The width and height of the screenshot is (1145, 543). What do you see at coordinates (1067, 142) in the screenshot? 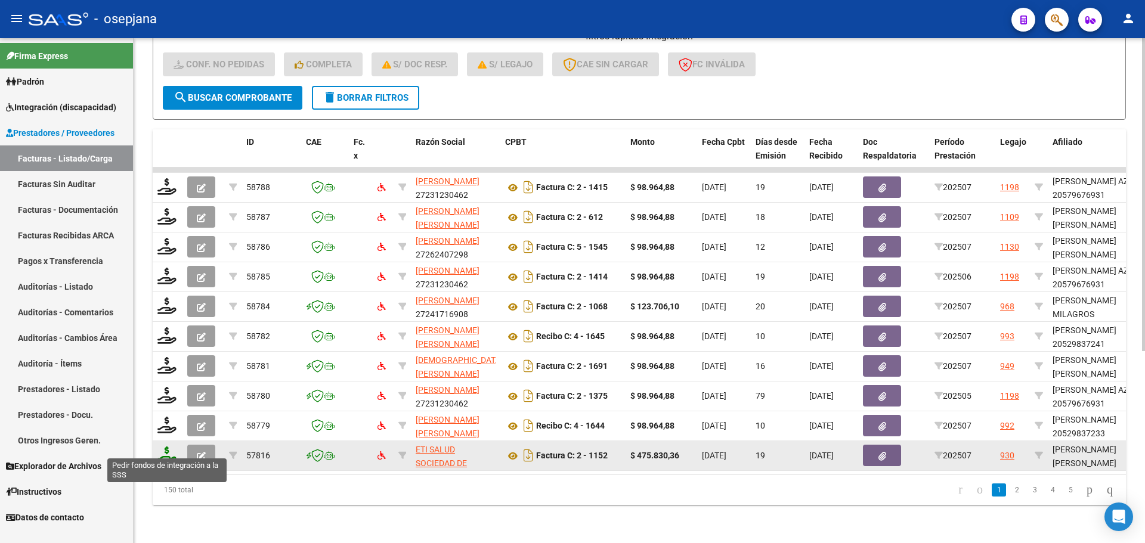
I see `span: Afiliado` at bounding box center [1067, 142].